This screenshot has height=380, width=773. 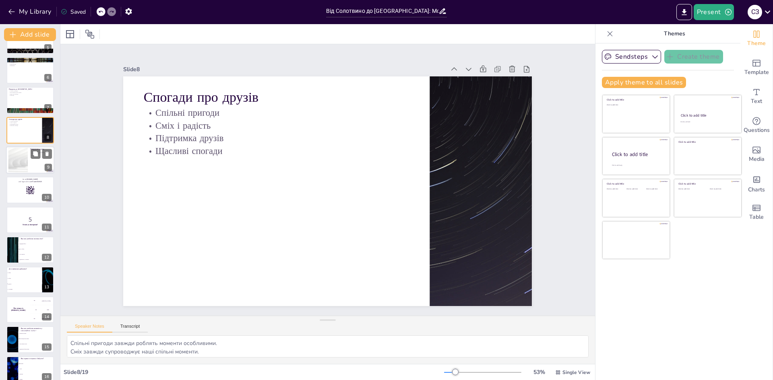 What do you see at coordinates (643, 82) in the screenshot?
I see `button: Apply theme to all slides` at bounding box center [643, 82].